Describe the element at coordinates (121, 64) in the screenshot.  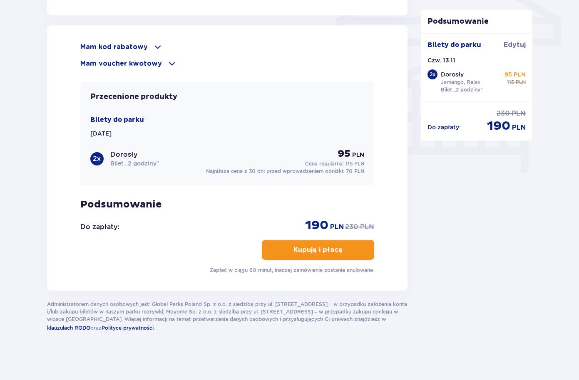
I see `p: Mam voucher kwotowy` at that location.